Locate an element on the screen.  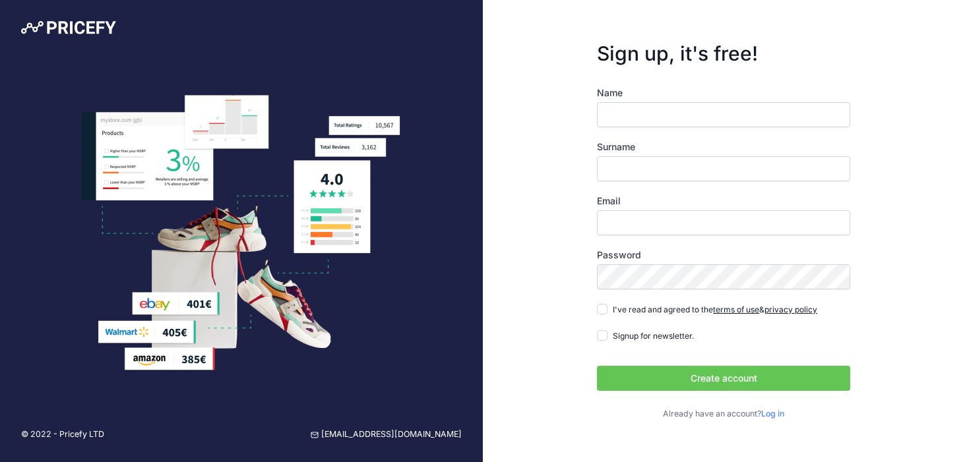
h3: Sign up, it's free! is located at coordinates (724, 53).